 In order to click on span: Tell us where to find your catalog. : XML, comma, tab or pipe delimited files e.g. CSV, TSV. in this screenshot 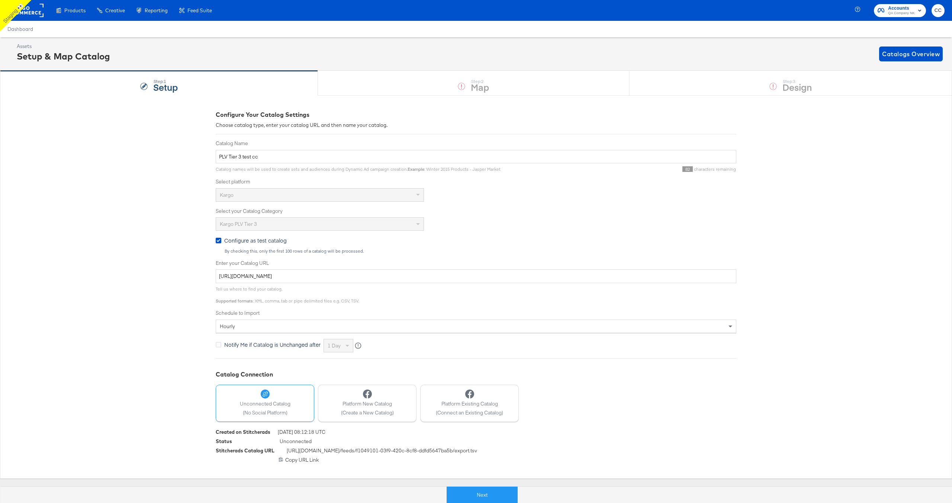, I will do `click(287, 294)`.